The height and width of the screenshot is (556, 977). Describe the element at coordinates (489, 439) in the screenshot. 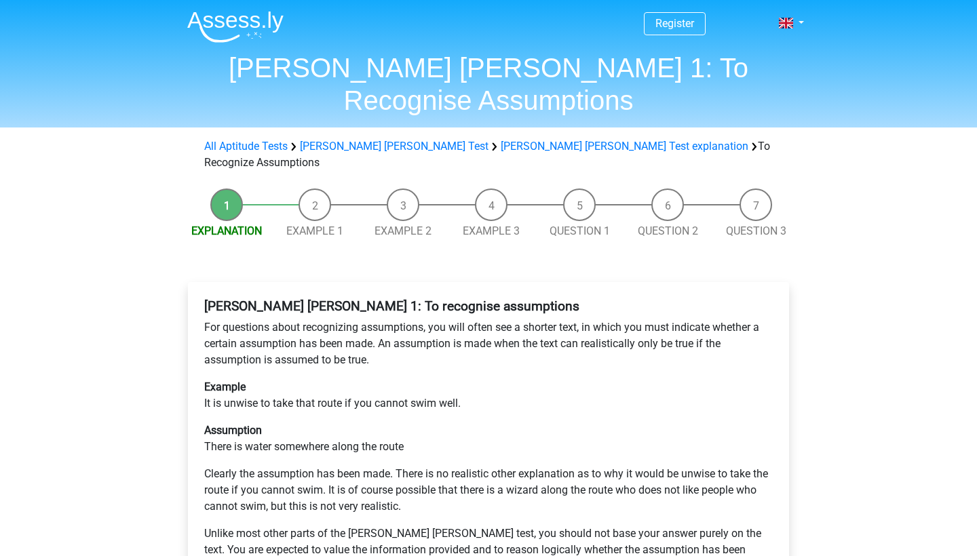

I see `p: There is water somewhere along the route` at that location.